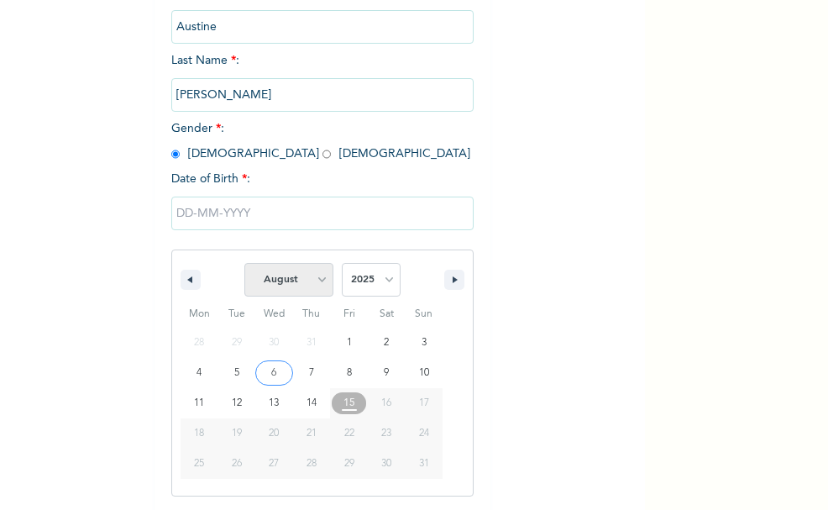  Describe the element at coordinates (274, 403) in the screenshot. I see `button: 13` at that location.